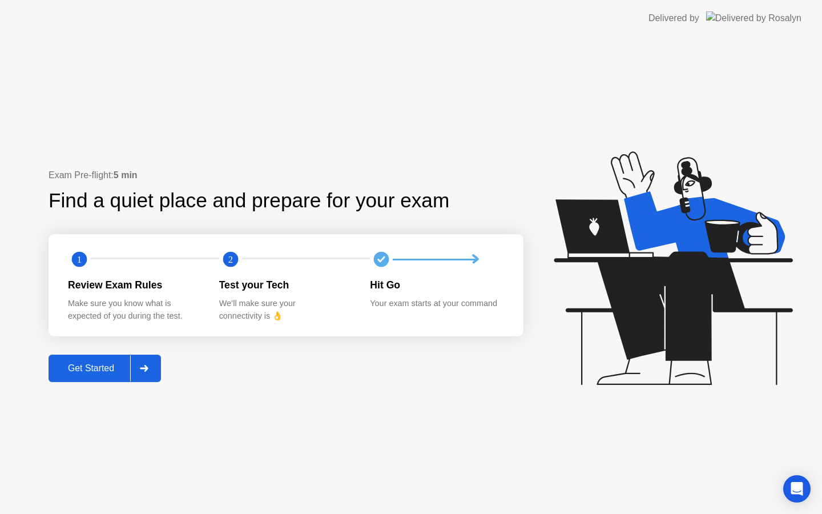 Image resolution: width=822 pixels, height=514 pixels. What do you see at coordinates (250, 200) in the screenshot?
I see `div: Find a quiet place and prepare for your exam` at bounding box center [250, 200].